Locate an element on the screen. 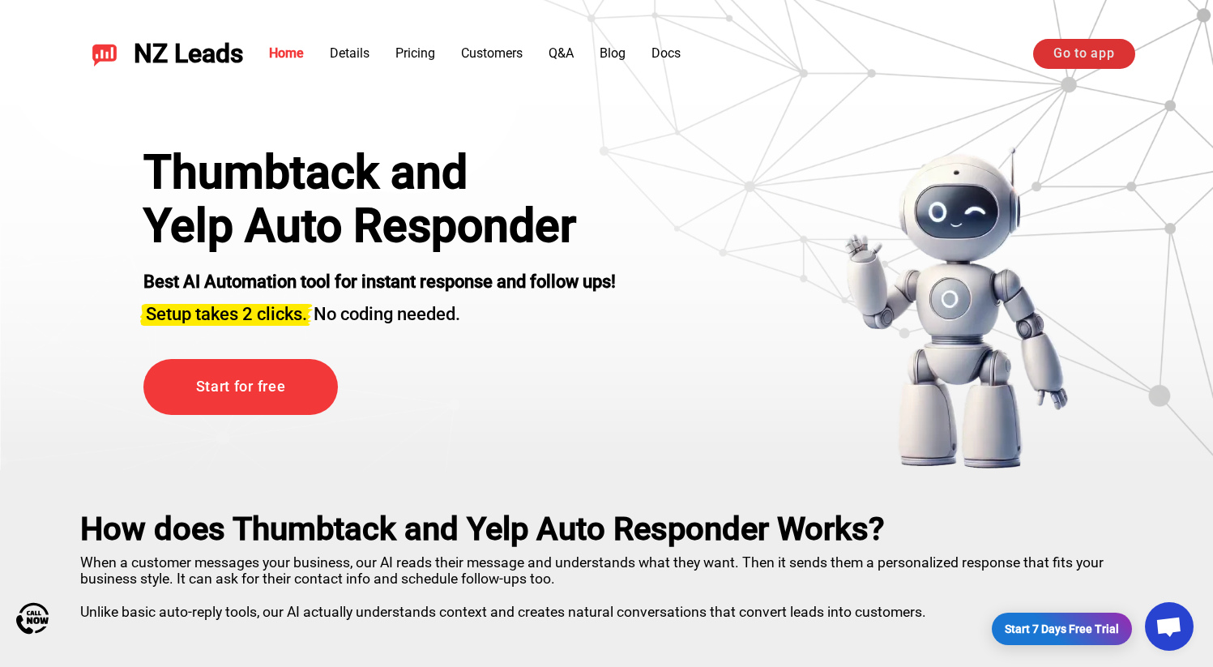 Image resolution: width=1213 pixels, height=667 pixels. img: Call Now is located at coordinates (32, 618).